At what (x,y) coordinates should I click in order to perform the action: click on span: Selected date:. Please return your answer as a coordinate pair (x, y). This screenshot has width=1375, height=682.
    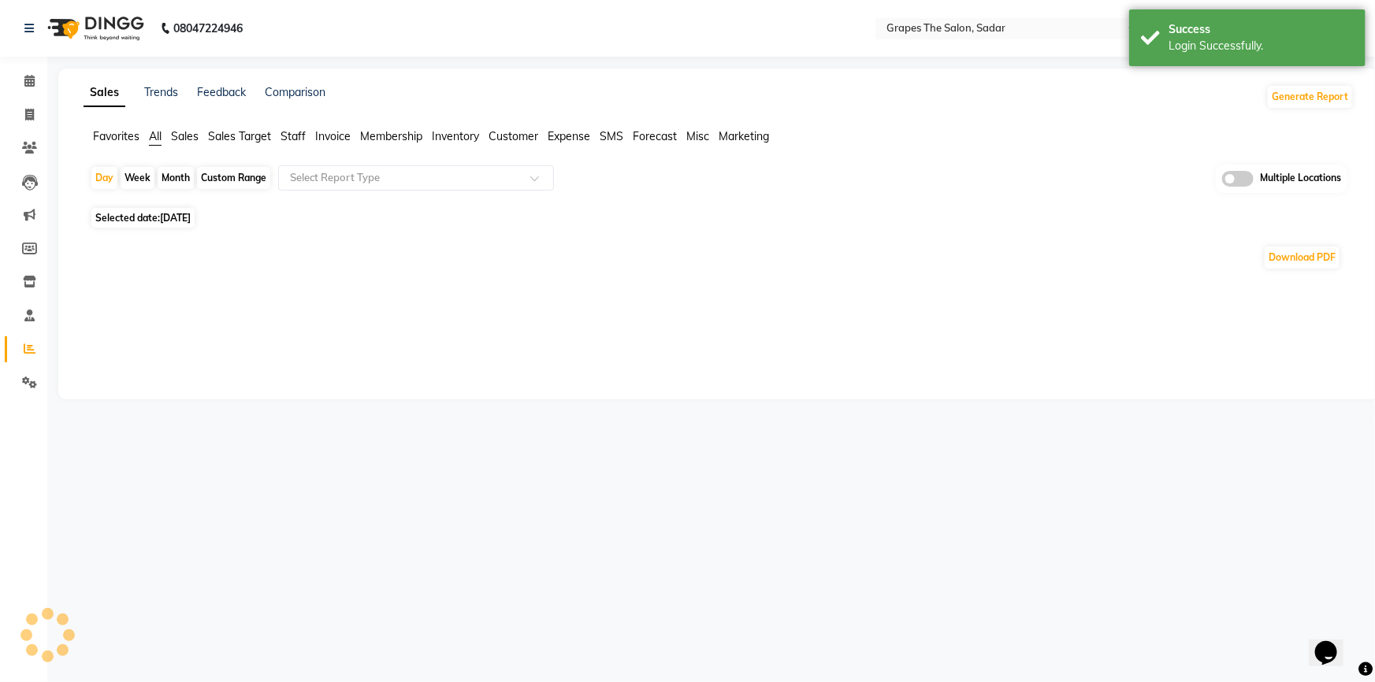
    Looking at the image, I should click on (143, 217).